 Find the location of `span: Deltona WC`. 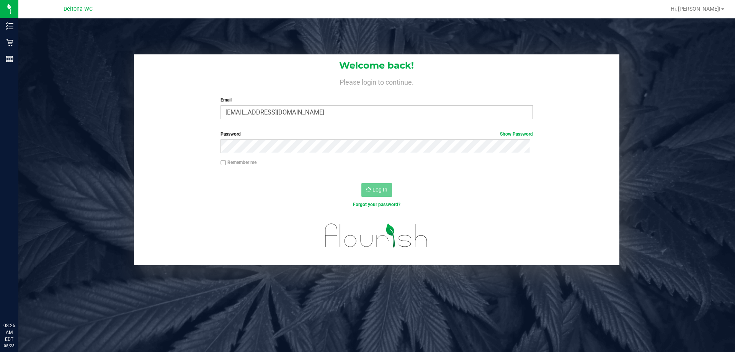

span: Deltona WC is located at coordinates (78, 9).